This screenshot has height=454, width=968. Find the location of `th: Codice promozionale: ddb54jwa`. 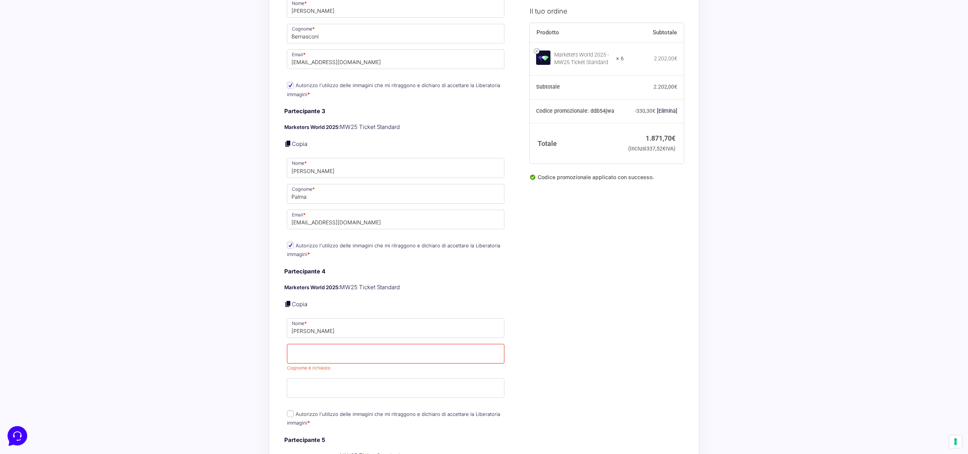

th: Codice promozionale: ddb54jwa is located at coordinates (576, 111).